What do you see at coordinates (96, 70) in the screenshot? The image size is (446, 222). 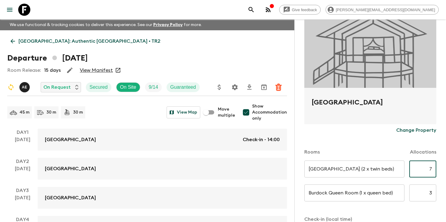 I see `a: View Manifest` at bounding box center [96, 70].